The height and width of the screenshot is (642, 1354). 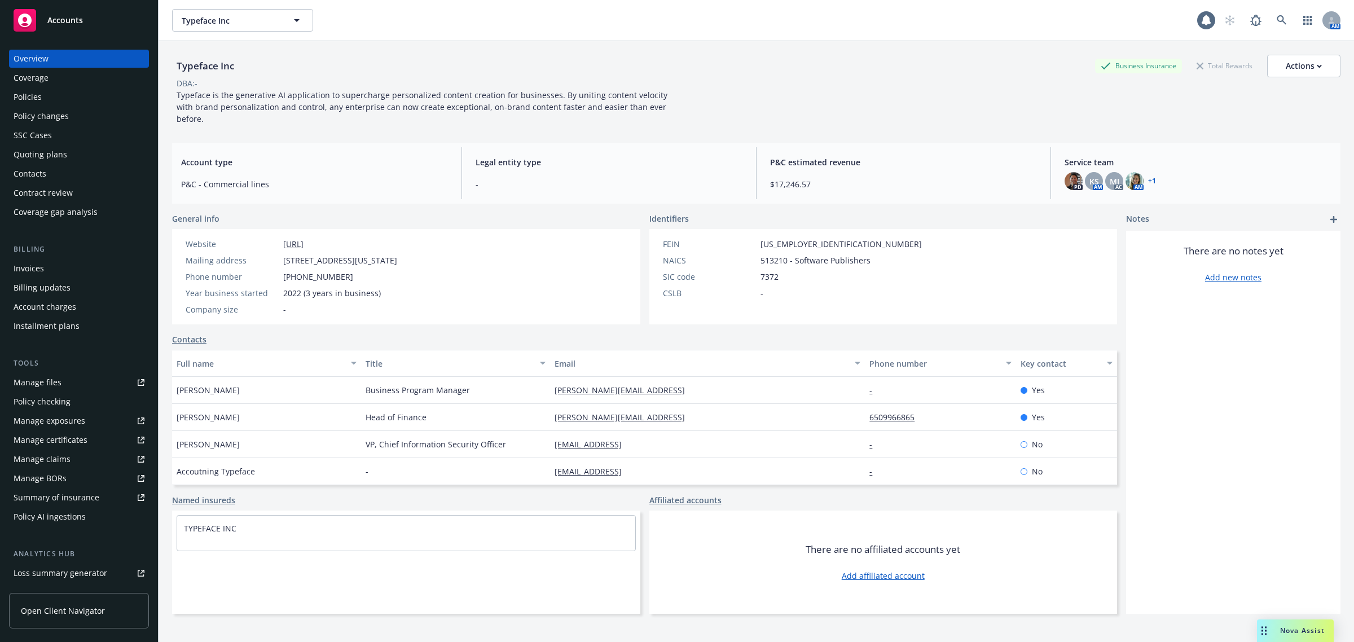 What do you see at coordinates (205, 66) in the screenshot?
I see `div: Typeface Inc` at bounding box center [205, 66].